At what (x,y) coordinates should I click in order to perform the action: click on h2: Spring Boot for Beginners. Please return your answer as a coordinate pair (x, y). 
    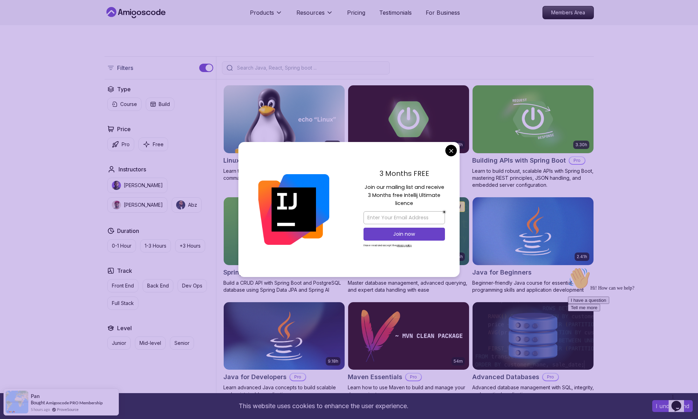
    Looking at the image, I should click on (263, 272).